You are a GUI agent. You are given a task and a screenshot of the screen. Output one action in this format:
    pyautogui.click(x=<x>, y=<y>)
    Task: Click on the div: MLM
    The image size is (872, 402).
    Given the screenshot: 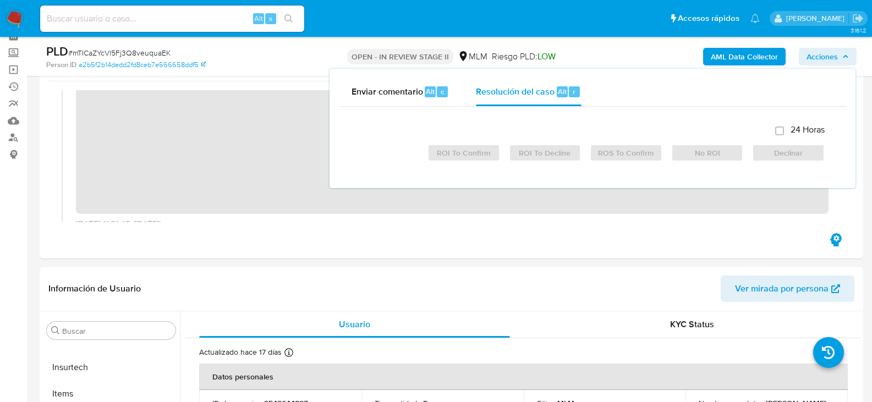 What is the action you would take?
    pyautogui.click(x=473, y=57)
    